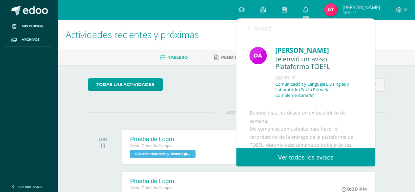  What do you see at coordinates (305, 157) in the screenshot?
I see `a: Ver todos los avisos` at bounding box center [305, 157].